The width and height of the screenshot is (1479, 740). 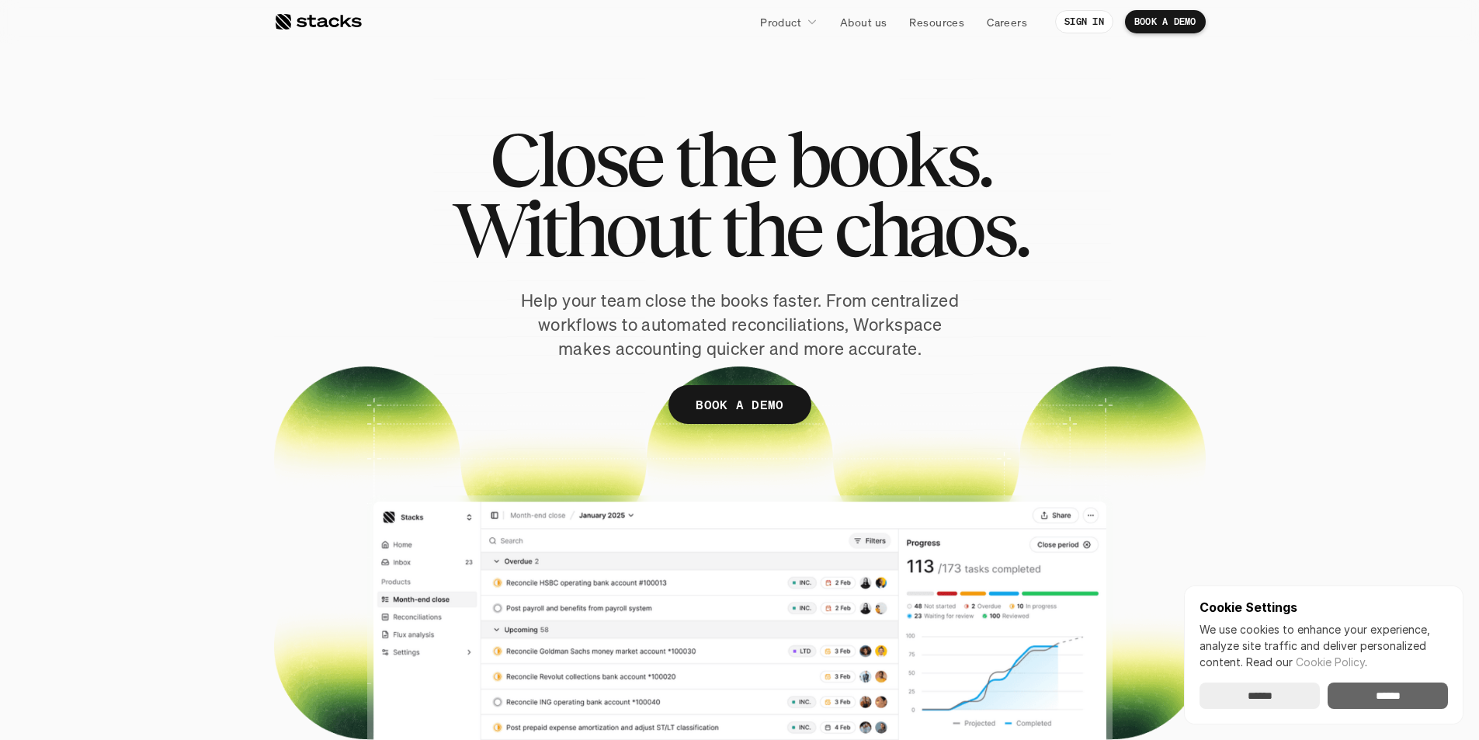 I want to click on p: About us, so click(x=863, y=22).